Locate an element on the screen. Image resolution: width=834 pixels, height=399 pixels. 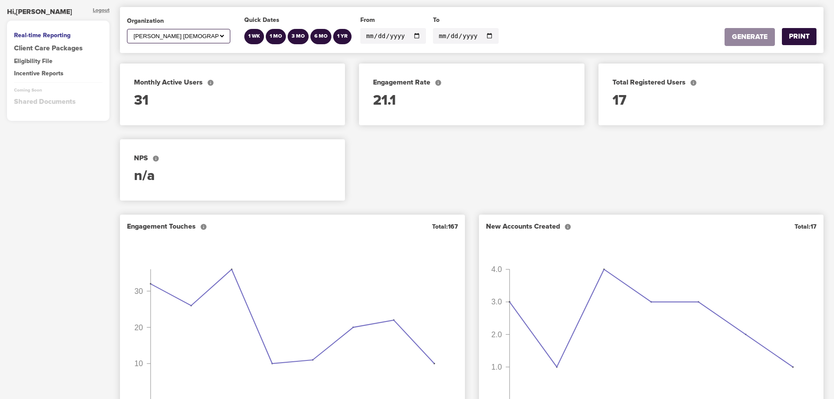
div: 21.1 is located at coordinates (472, 101).